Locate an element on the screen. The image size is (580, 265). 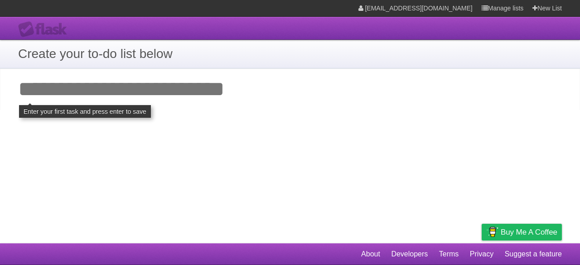
span: Buy me a coffee is located at coordinates (529, 232).